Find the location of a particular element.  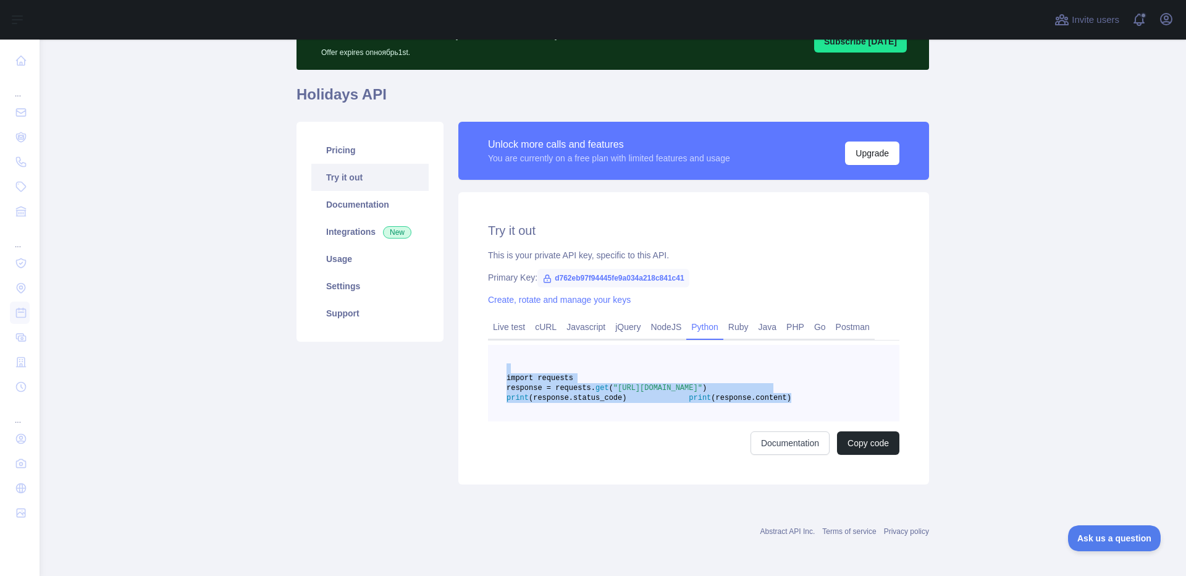

span: response = requests. is located at coordinates (551, 388).